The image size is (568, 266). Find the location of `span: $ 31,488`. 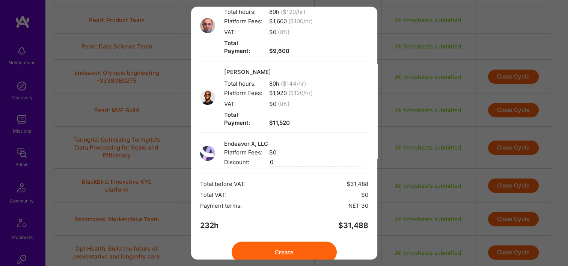

span: $ 31,488 is located at coordinates (353, 225).